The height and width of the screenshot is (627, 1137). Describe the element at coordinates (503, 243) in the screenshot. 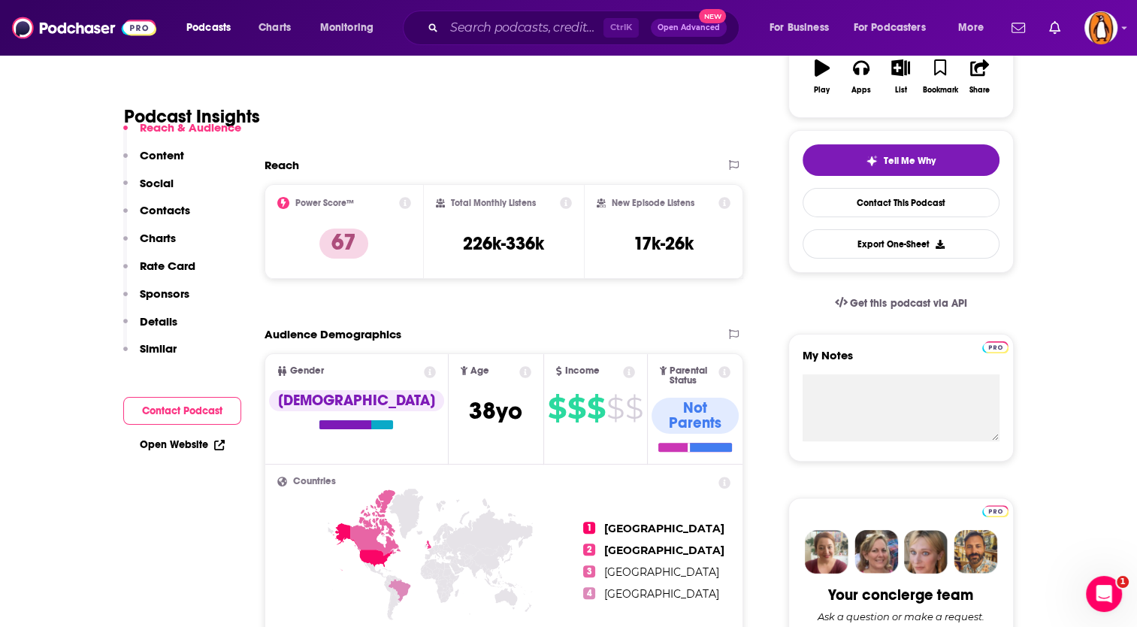

I see `h3: 226k-336k` at that location.